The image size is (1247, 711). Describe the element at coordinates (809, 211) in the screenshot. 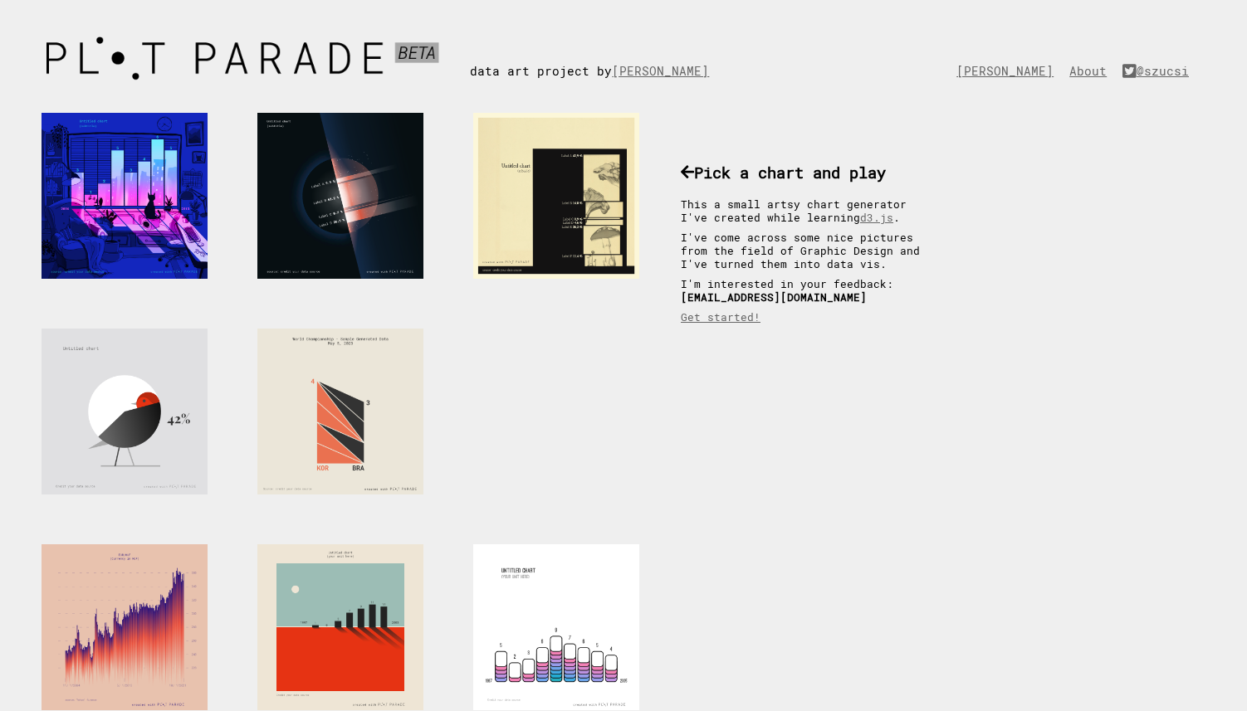

I see `p: This a small artsy chart generator I've created while learning .` at that location.